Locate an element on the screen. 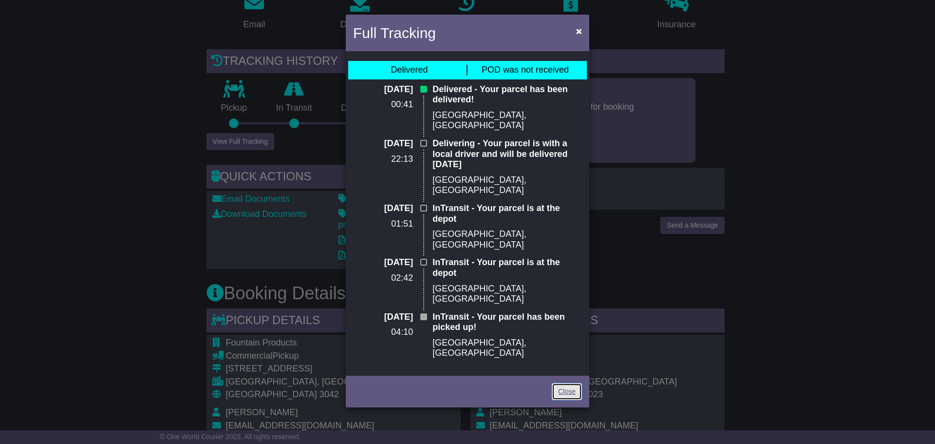  span: POD was not received is located at coordinates (525, 70).